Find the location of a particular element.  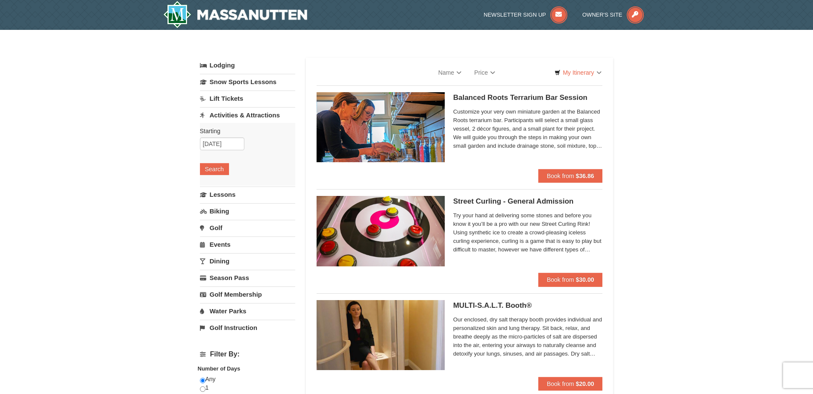

a: Dining is located at coordinates (247, 261).